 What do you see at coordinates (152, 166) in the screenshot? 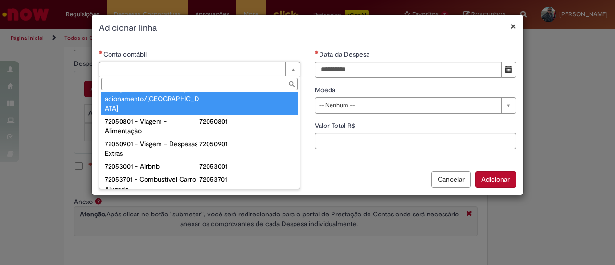
I see `div: 72053001 - Airbnb` at bounding box center [152, 166].